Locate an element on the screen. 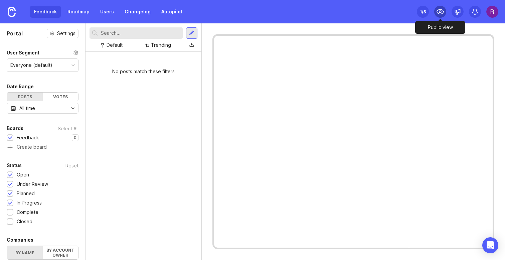  a: Roadmap is located at coordinates (79, 12).